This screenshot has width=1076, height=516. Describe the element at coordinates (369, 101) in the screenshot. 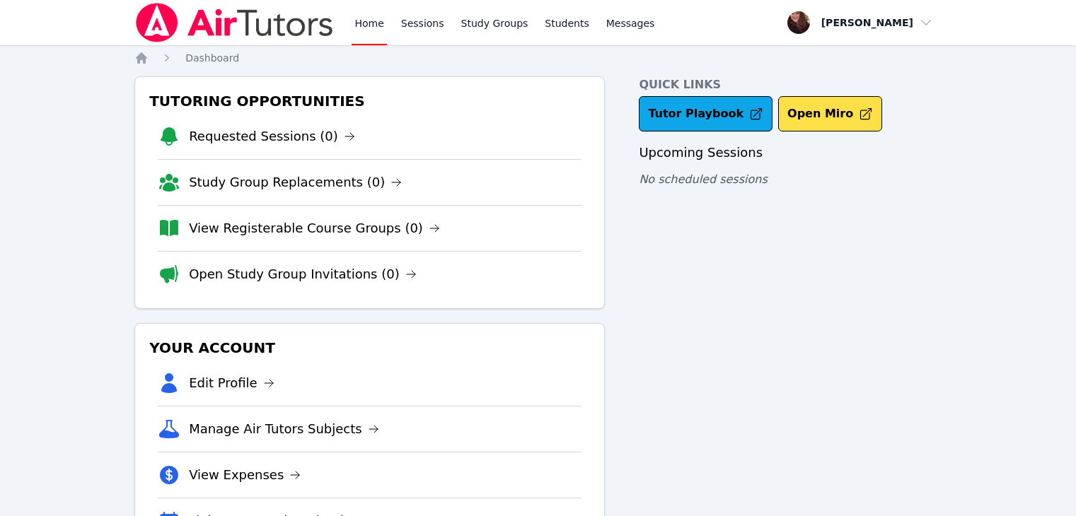

I see `h3: Tutoring Opportunities` at that location.